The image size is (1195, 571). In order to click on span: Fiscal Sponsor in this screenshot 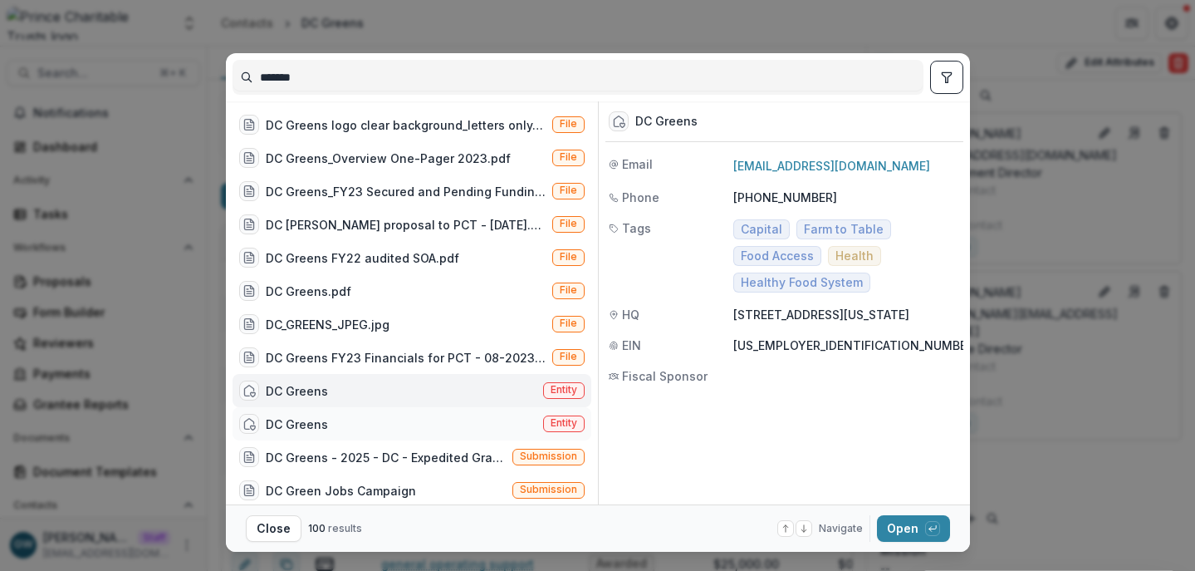, I will do `click(664, 375)`.